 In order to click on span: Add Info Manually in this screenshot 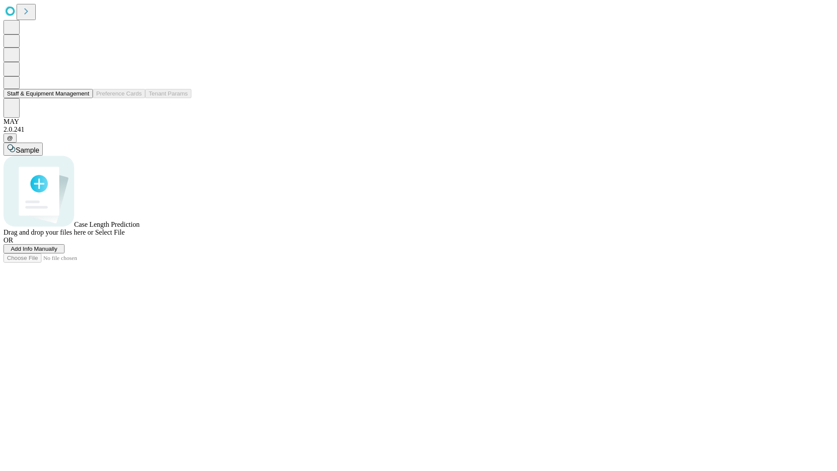, I will do `click(34, 249)`.